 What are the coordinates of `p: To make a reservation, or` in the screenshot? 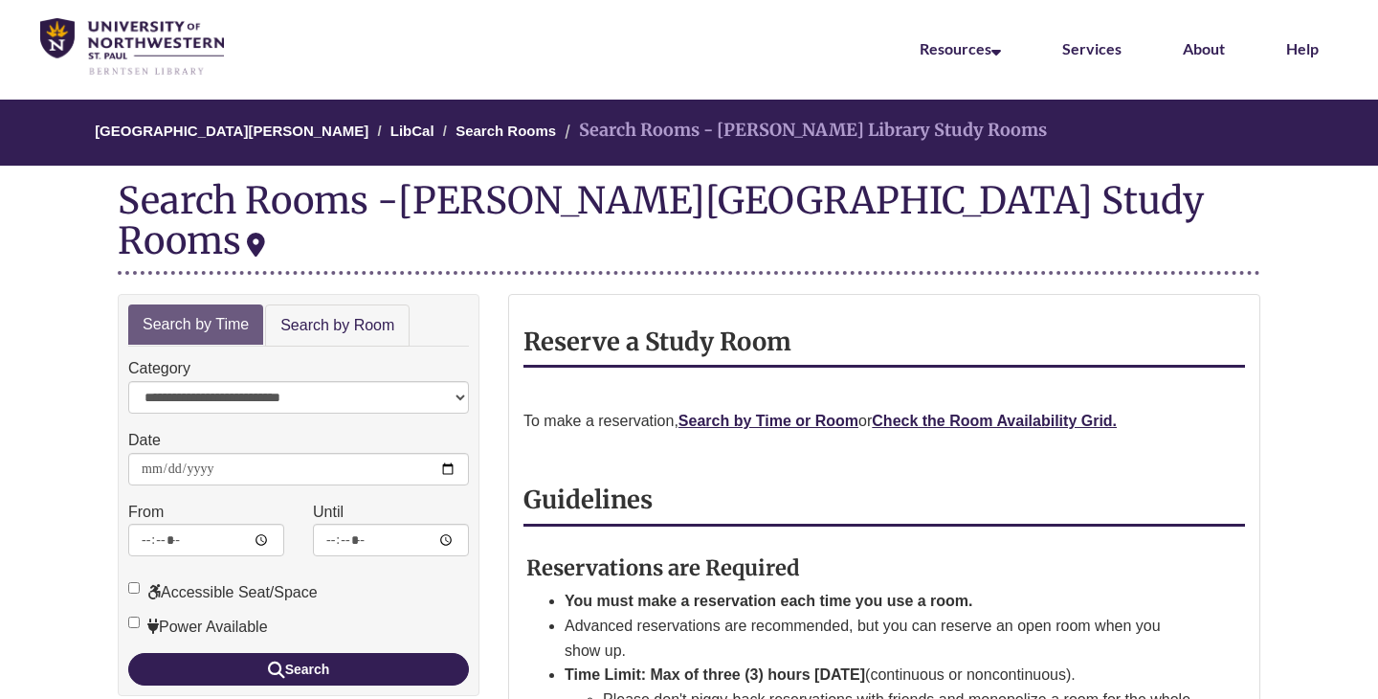 It's located at (884, 421).